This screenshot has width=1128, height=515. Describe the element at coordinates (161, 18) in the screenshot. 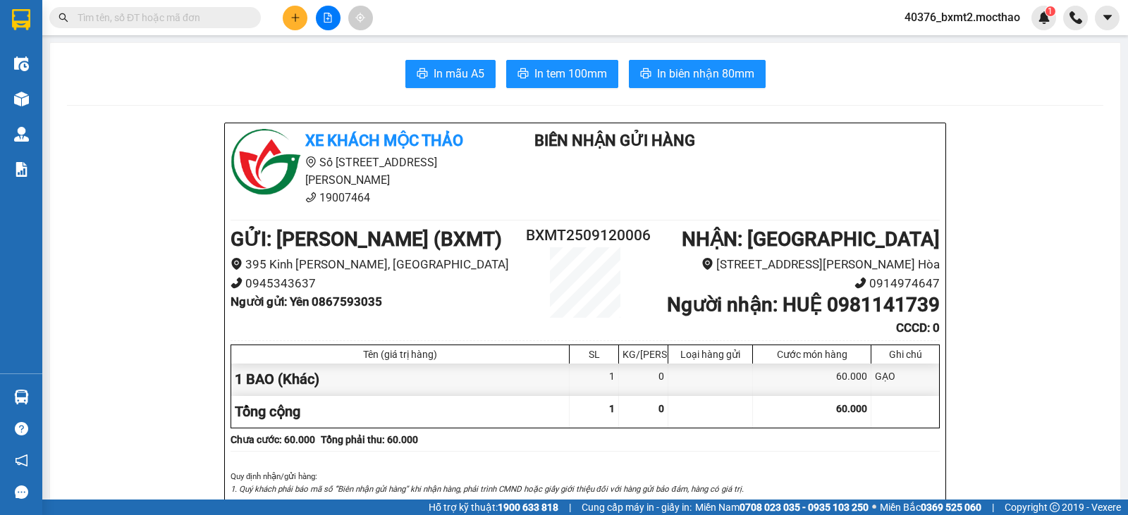

I see `input: Tìm tên, số ĐT hoặc mã đơn` at that location.